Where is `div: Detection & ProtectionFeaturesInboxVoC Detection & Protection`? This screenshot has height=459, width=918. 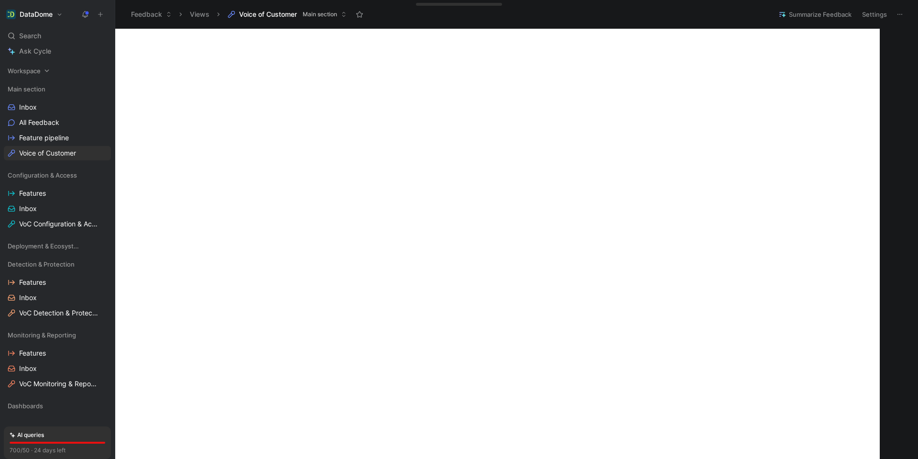
div: Detection & ProtectionFeaturesInboxVoC Detection & Protection is located at coordinates (57, 288).